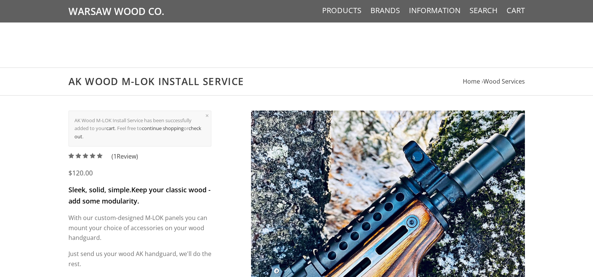  What do you see at coordinates (125, 156) in the screenshot?
I see `span: ( Review)` at bounding box center [125, 156].